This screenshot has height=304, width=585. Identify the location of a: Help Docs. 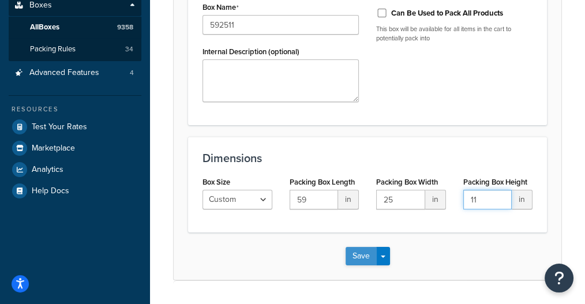
(75, 191).